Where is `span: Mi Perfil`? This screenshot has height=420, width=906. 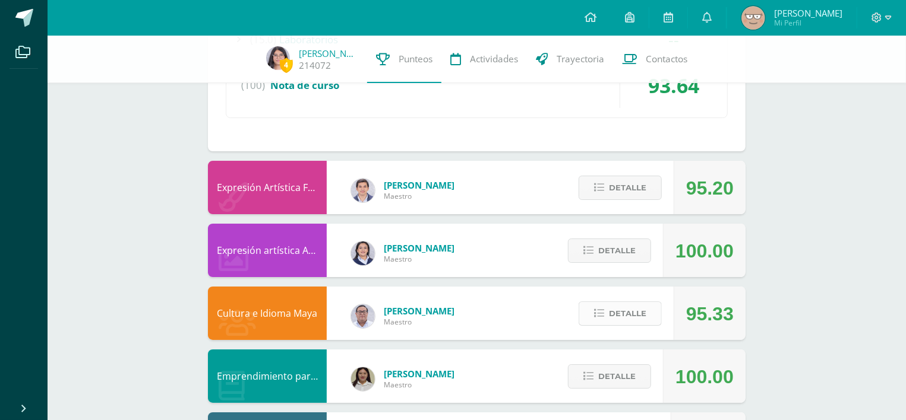 span: Mi Perfil is located at coordinates (808, 23).